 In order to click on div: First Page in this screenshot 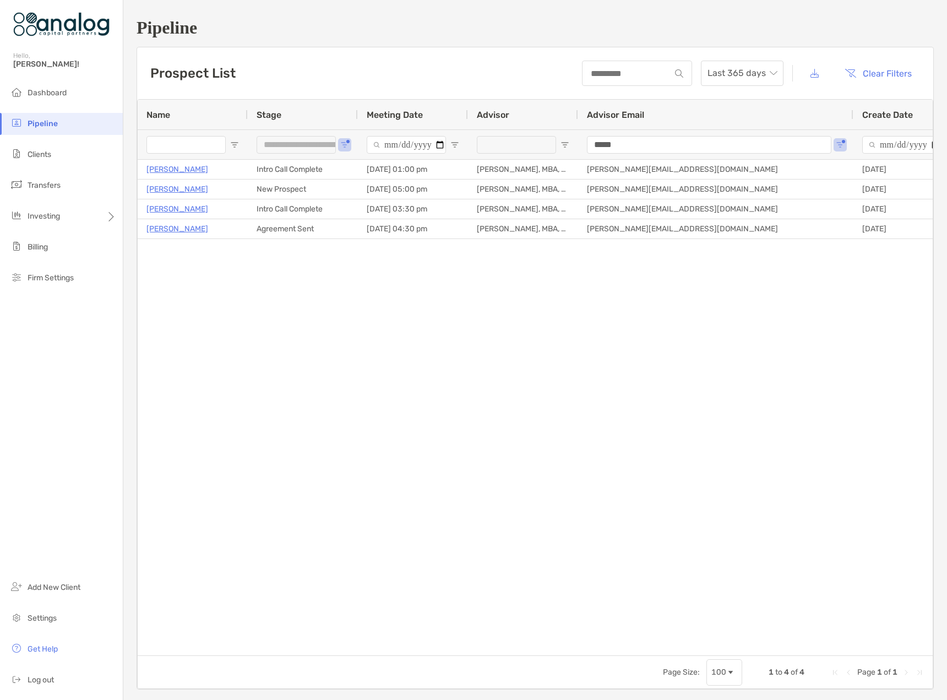, I will do `click(835, 672)`.